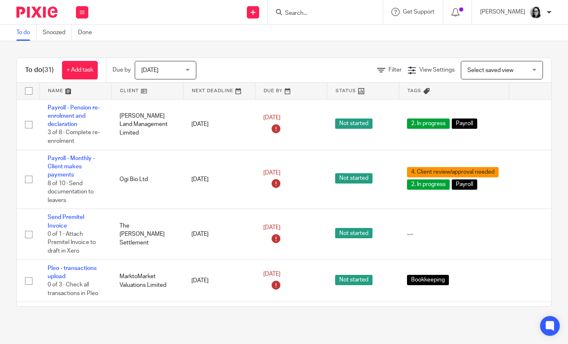 The height and width of the screenshot is (344, 568). Describe the element at coordinates (536, 12) in the screenshot. I see `img: Profile%20photo.jpeg` at that location.